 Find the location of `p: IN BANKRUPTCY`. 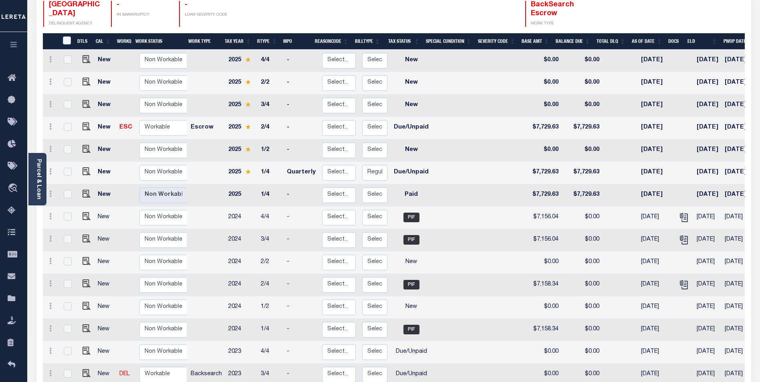

p: IN BANKRUPTCY is located at coordinates (143, 15).